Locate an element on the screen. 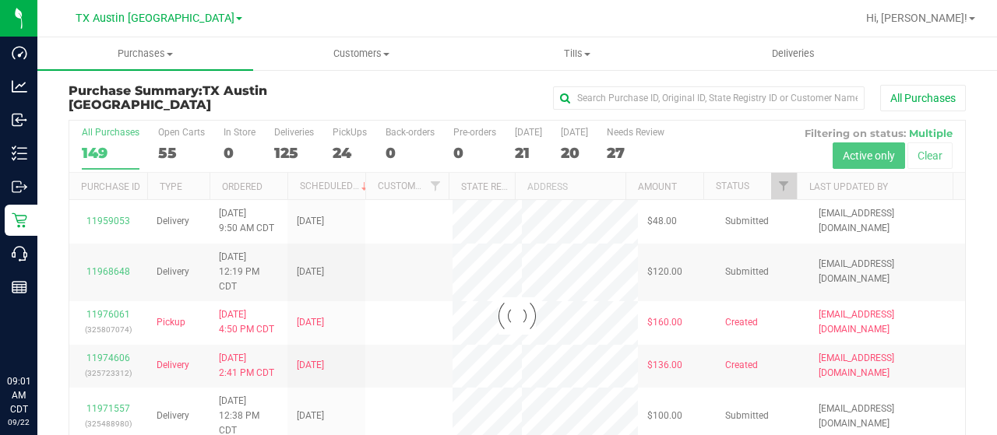 The width and height of the screenshot is (997, 435). a: Purchases is located at coordinates (145, 54).